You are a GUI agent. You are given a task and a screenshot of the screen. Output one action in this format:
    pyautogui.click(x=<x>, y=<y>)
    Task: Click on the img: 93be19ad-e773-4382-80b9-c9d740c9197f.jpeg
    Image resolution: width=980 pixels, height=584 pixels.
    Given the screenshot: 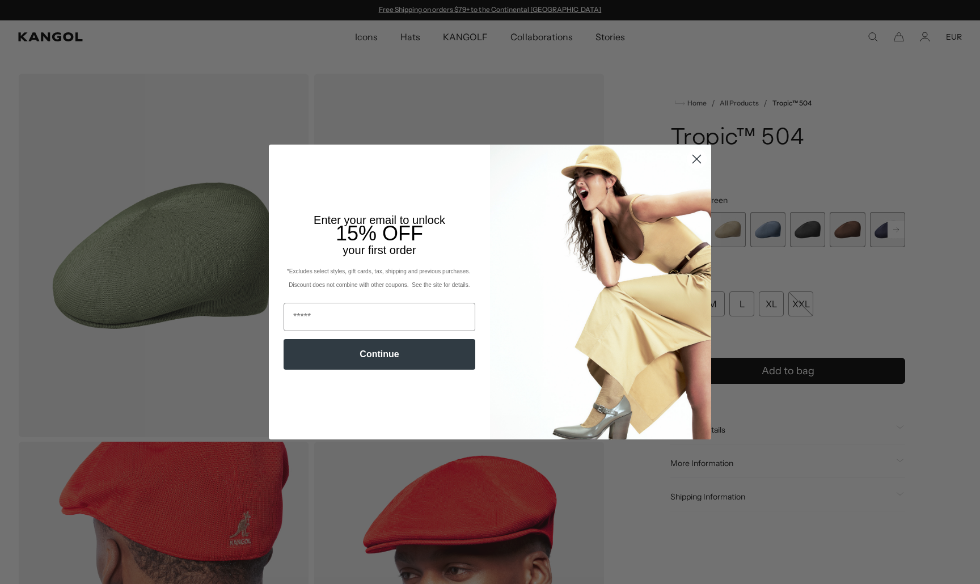 What is the action you would take?
    pyautogui.click(x=601, y=292)
    